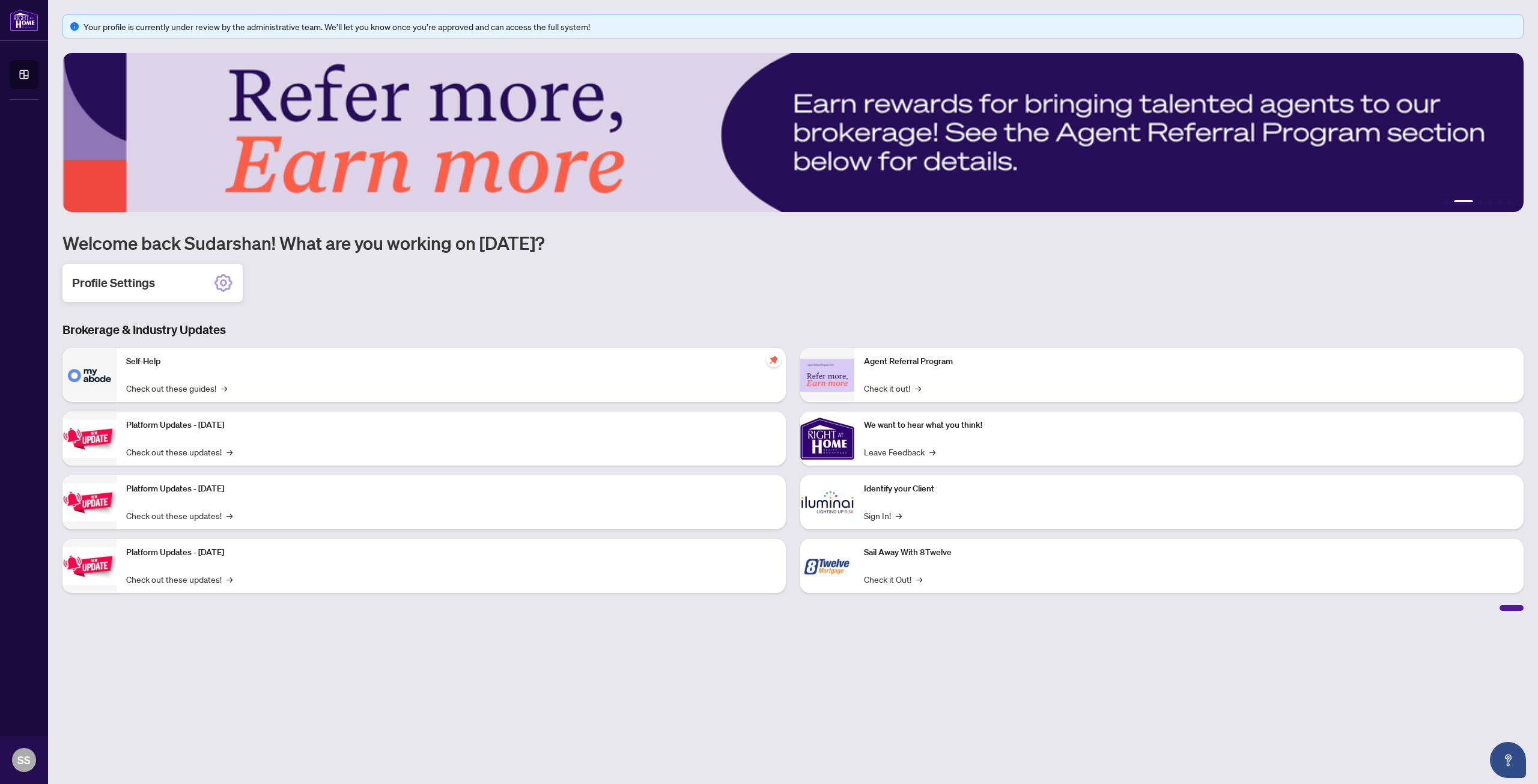 The width and height of the screenshot is (1538, 784). Describe the element at coordinates (827, 565) in the screenshot. I see `img: Sail Away With 8Twelve` at that location.